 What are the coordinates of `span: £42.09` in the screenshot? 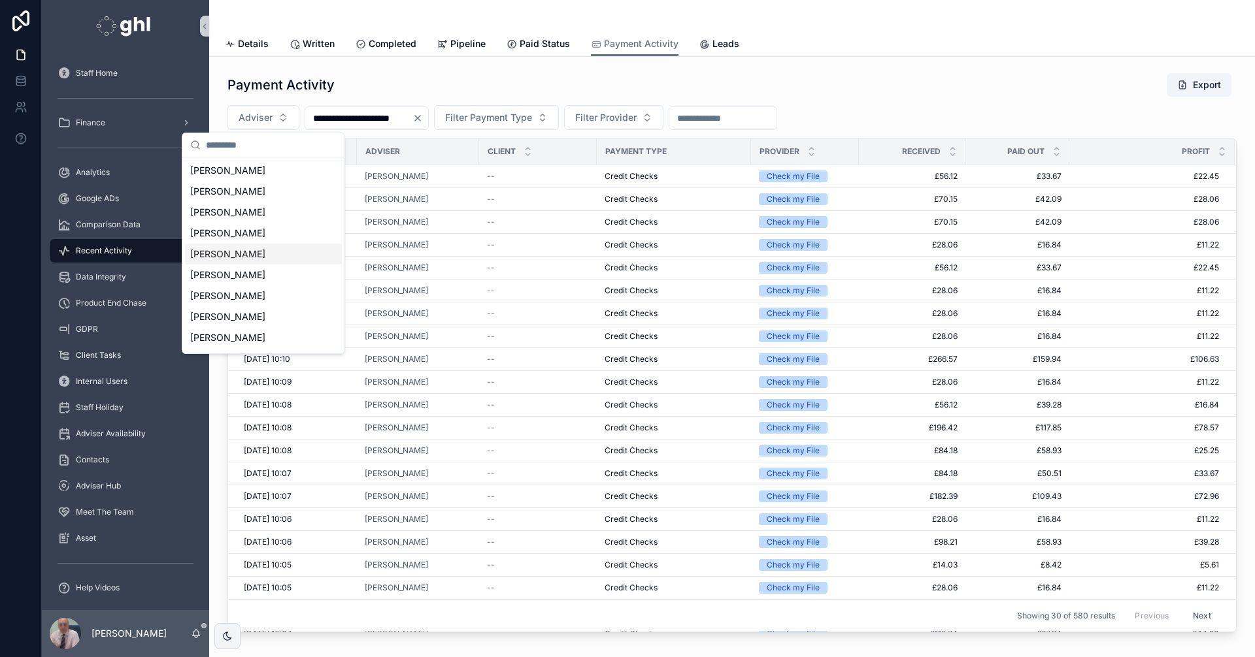 It's located at (1017, 222).